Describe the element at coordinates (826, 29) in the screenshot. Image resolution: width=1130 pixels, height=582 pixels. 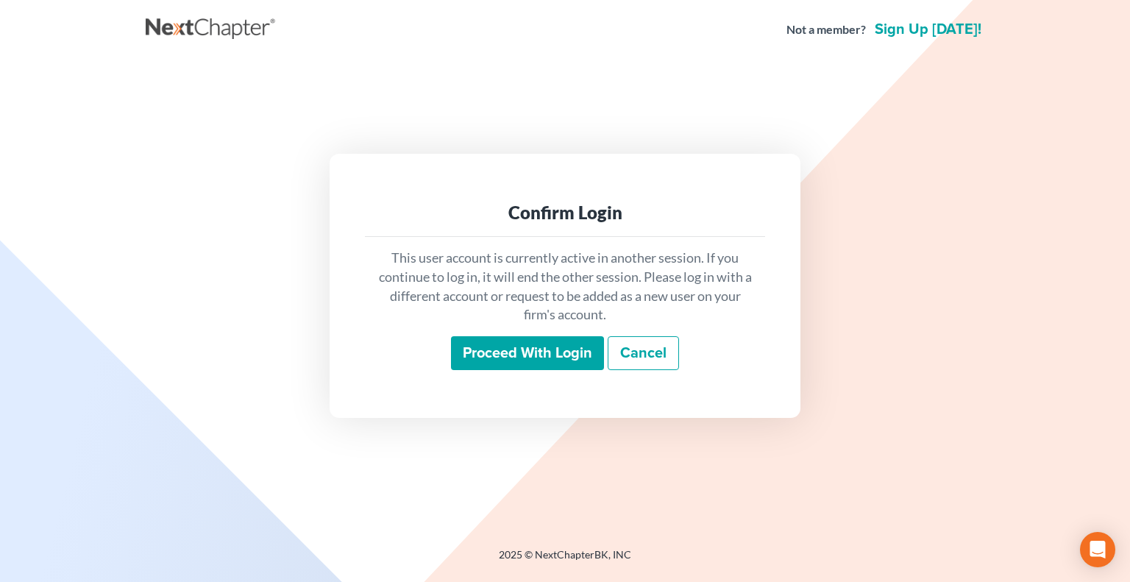
I see `strong: Not a member?` at that location.